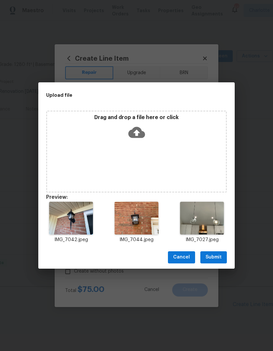 The image size is (273, 351). What do you see at coordinates (202, 240) in the screenshot?
I see `p: IMG_7027.jpeg` at bounding box center [202, 240].